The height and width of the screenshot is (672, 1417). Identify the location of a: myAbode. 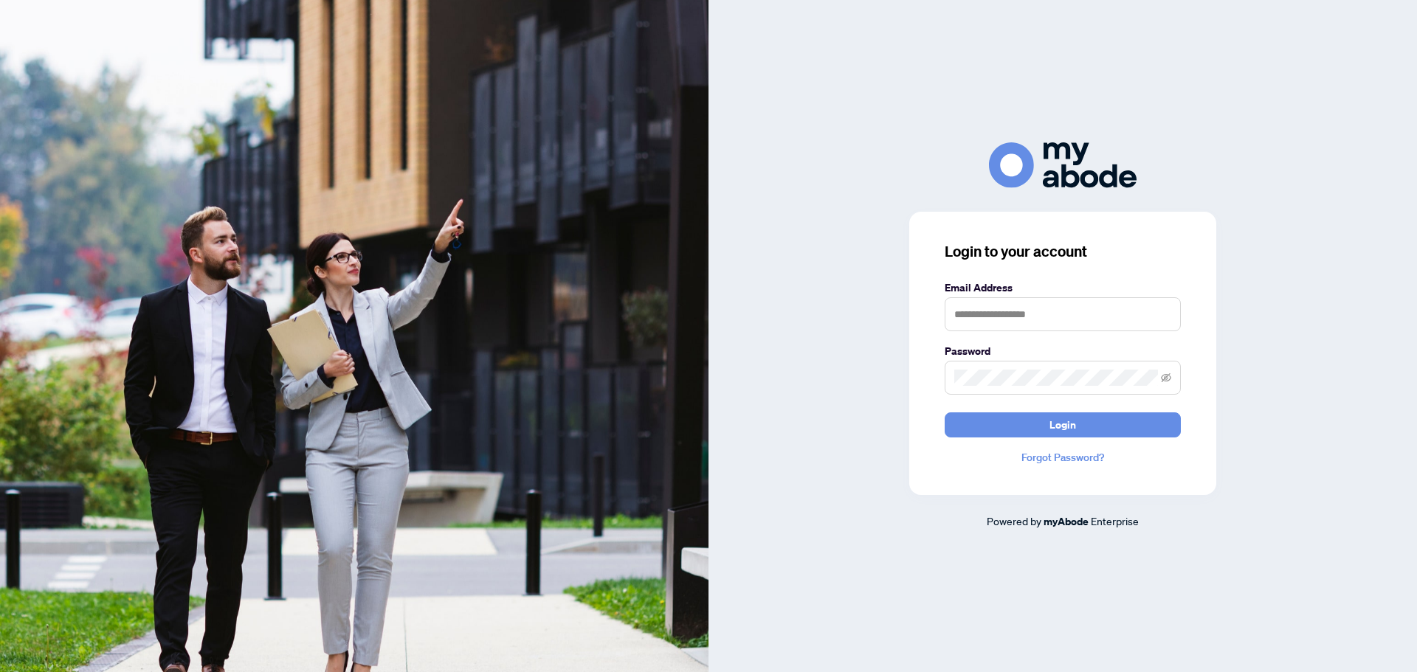
(1066, 522).